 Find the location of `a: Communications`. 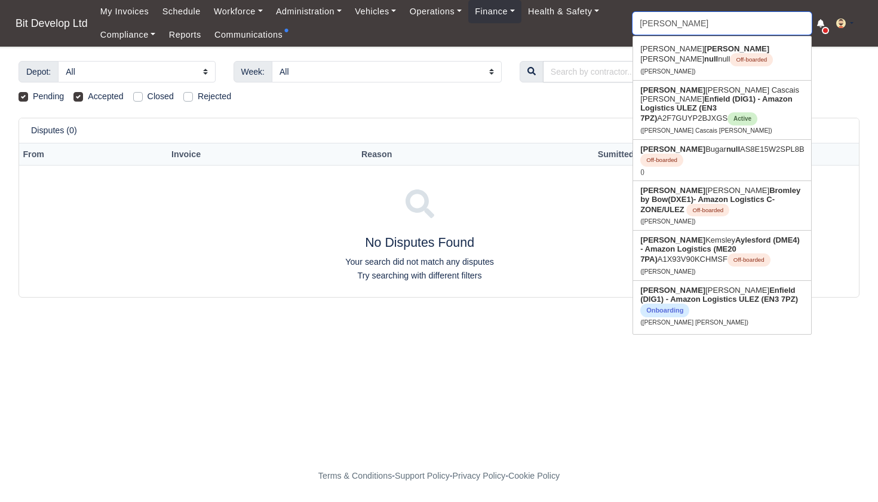

a: Communications is located at coordinates (249, 35).